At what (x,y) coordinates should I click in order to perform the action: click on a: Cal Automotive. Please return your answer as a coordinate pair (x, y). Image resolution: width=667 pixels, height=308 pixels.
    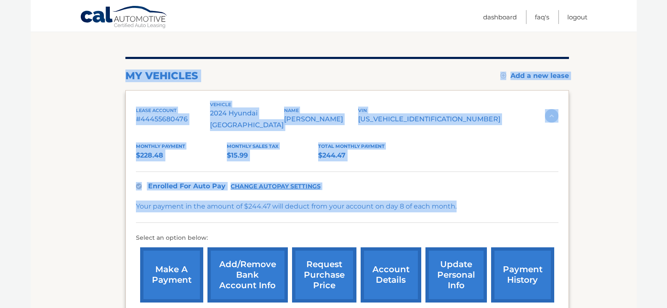
    Looking at the image, I should click on (124, 18).